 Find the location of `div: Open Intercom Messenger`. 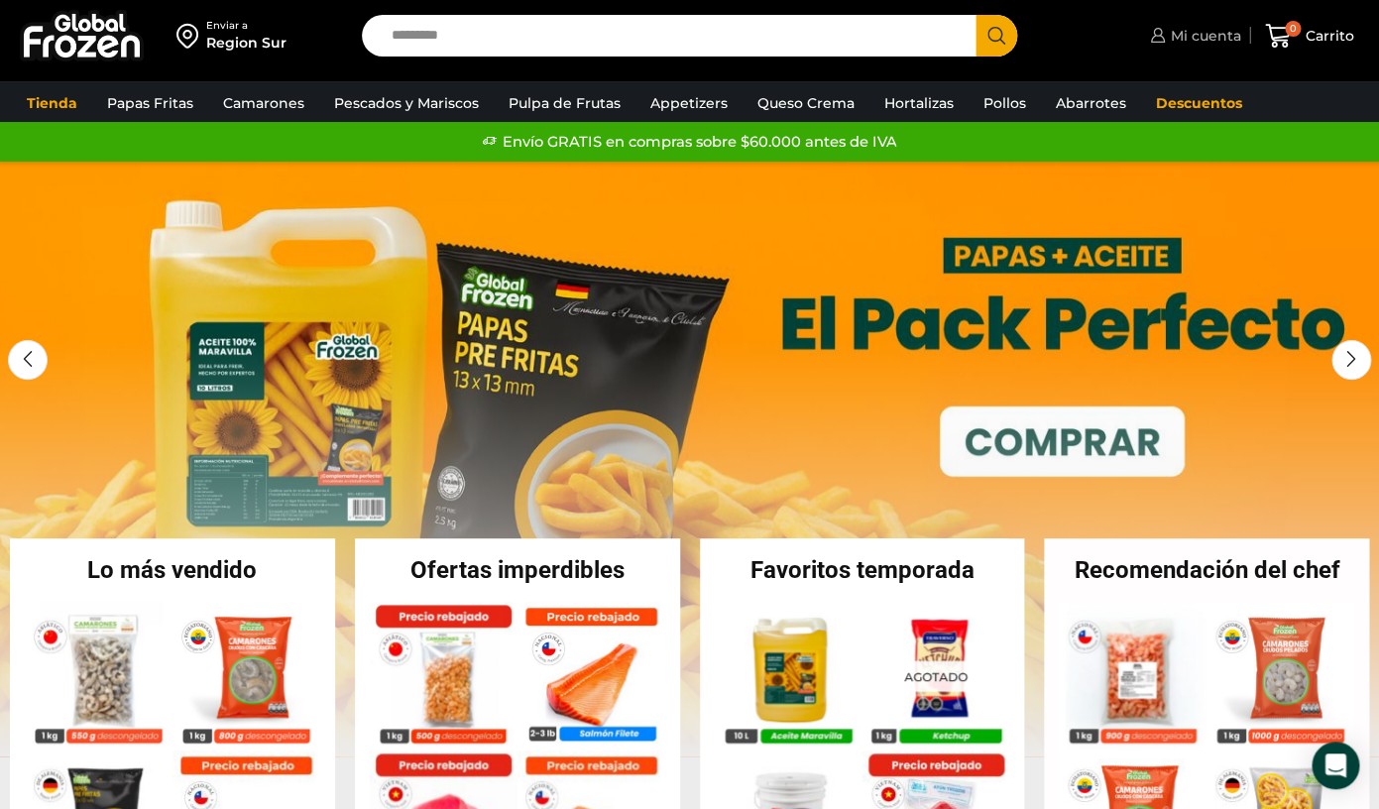

div: Open Intercom Messenger is located at coordinates (1335, 765).